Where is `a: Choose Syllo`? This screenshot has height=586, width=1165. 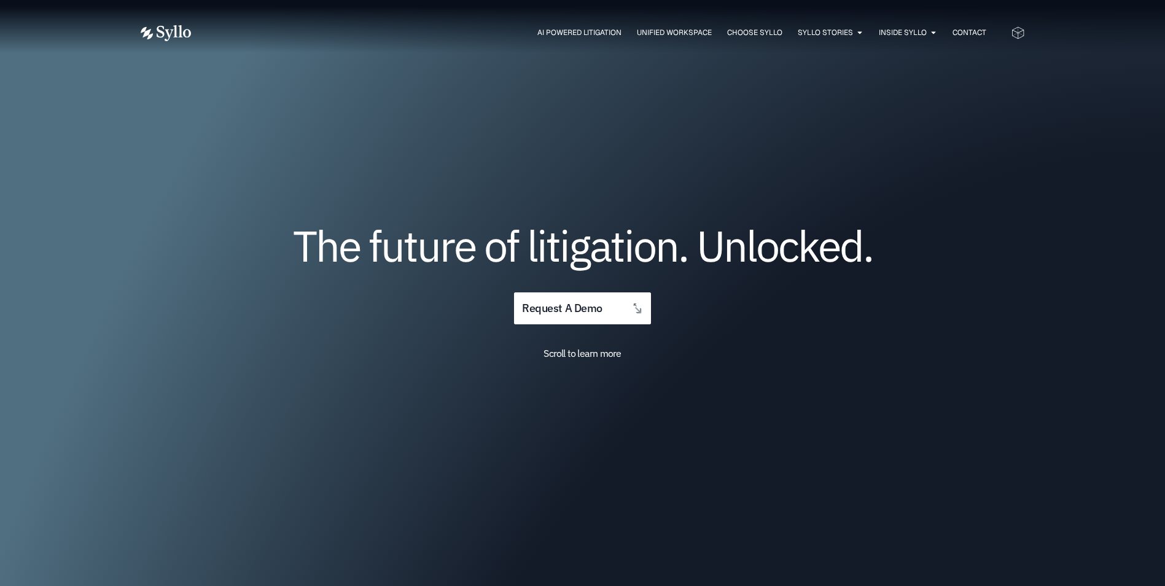
a: Choose Syllo is located at coordinates (755, 33).